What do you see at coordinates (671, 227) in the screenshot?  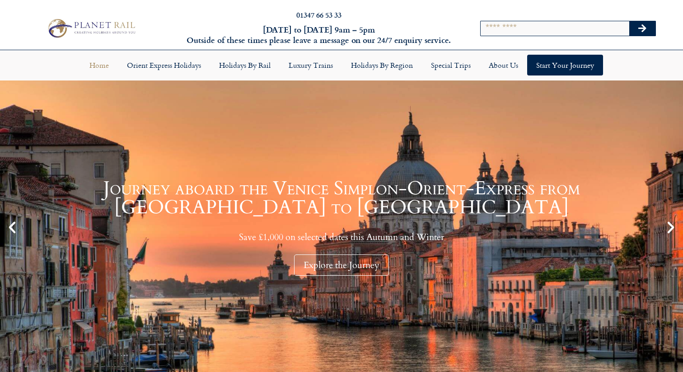 I see `div: Next slide` at bounding box center [671, 227].